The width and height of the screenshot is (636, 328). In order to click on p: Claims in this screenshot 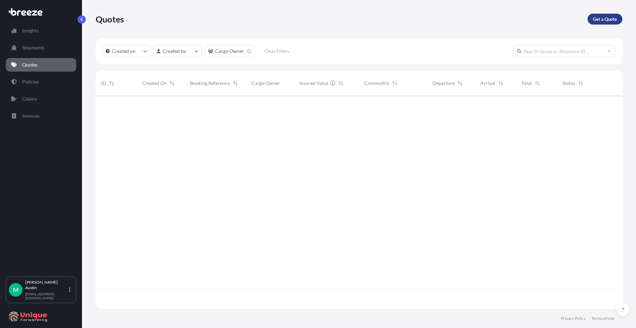, I will do `click(29, 99)`.